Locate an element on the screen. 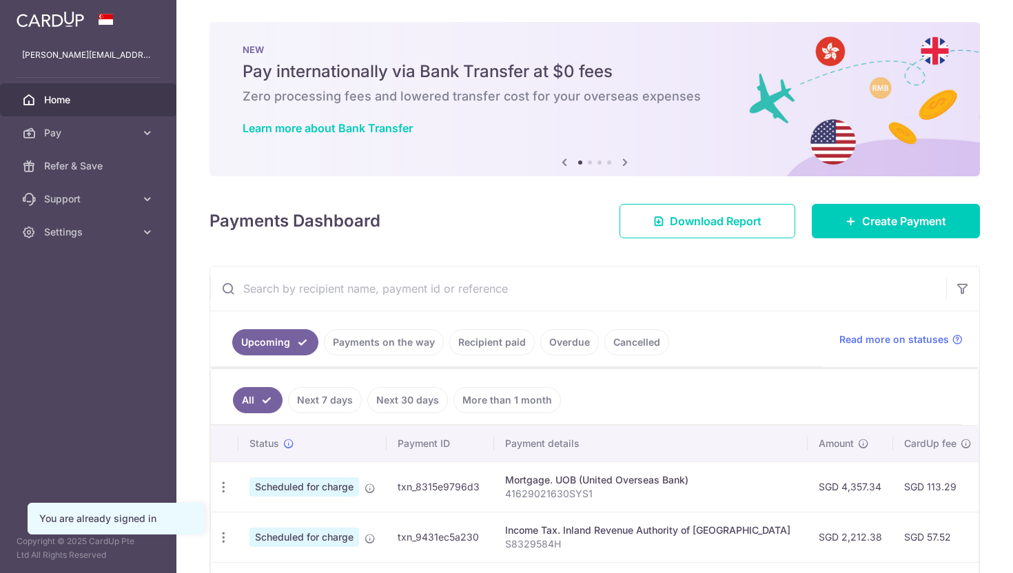  td: txn_8315e9796d3 is located at coordinates (440, 486).